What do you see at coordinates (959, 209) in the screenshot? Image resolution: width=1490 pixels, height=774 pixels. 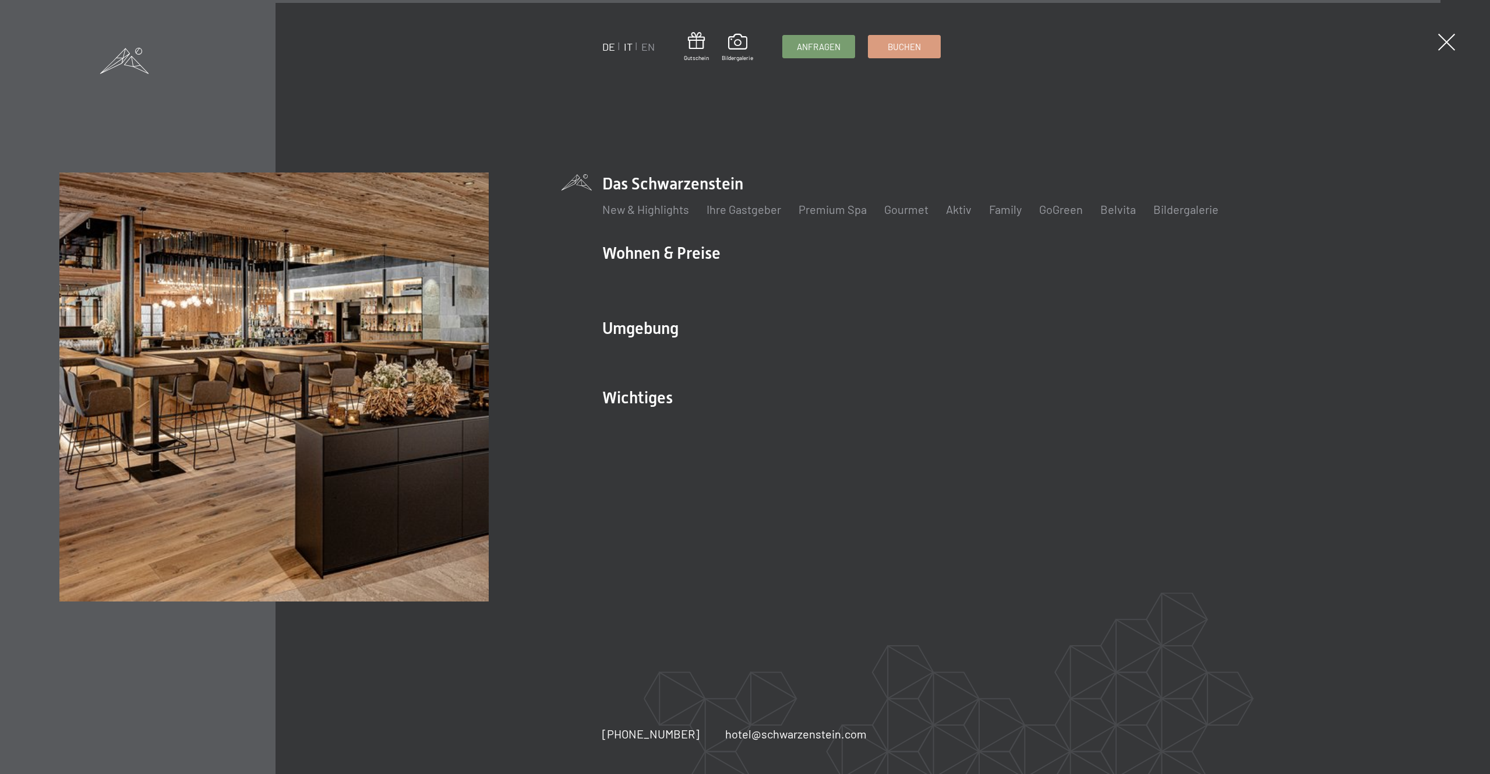 I see `a: Aktiv` at bounding box center [959, 209].